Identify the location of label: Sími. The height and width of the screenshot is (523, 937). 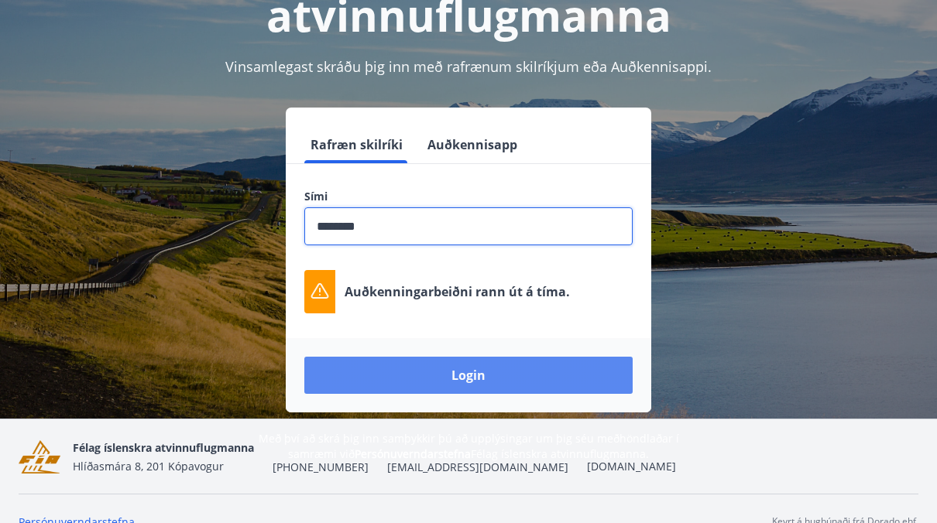
(469, 197).